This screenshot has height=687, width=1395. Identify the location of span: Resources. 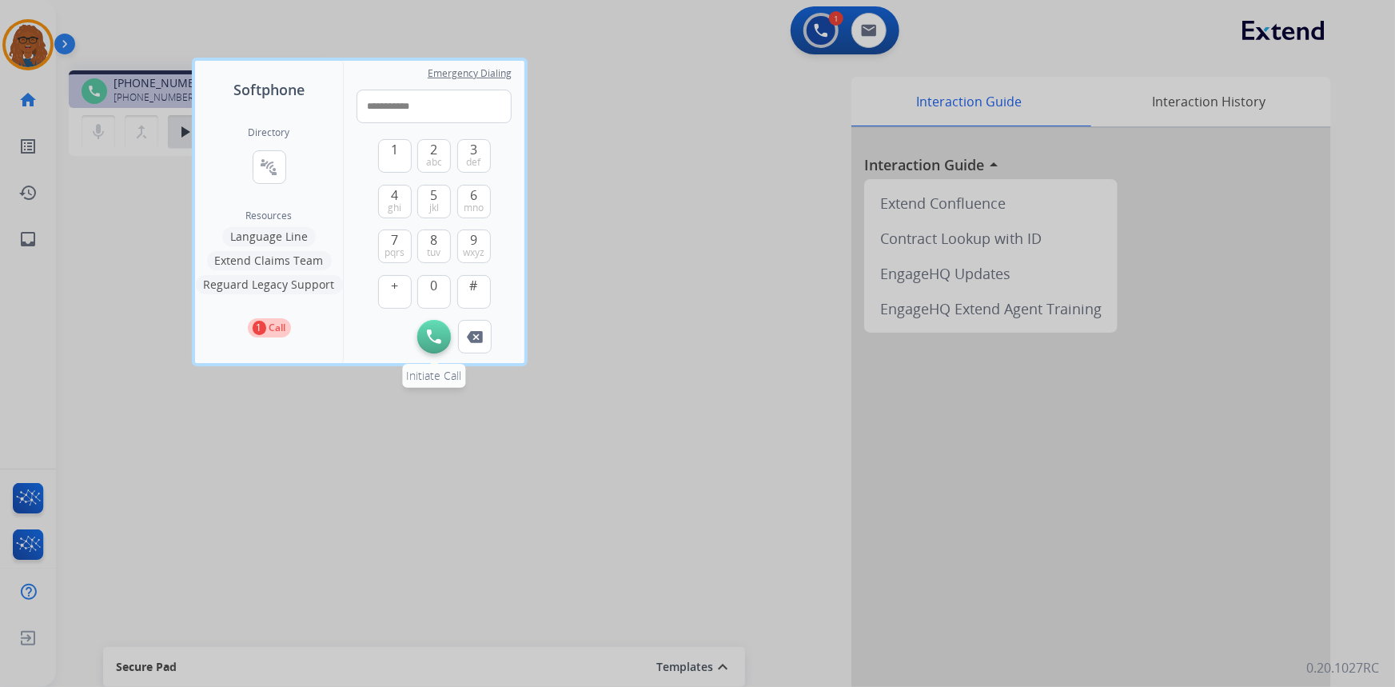
(269, 216).